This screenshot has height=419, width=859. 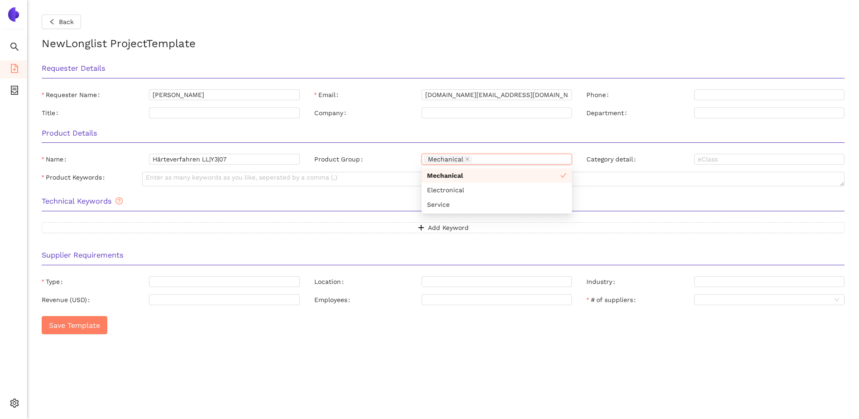 I want to click on h3: Product Details, so click(x=443, y=133).